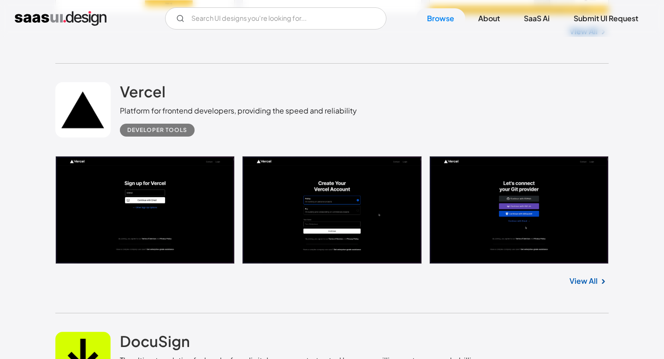 The image size is (664, 359). I want to click on h2: Vercel, so click(143, 91).